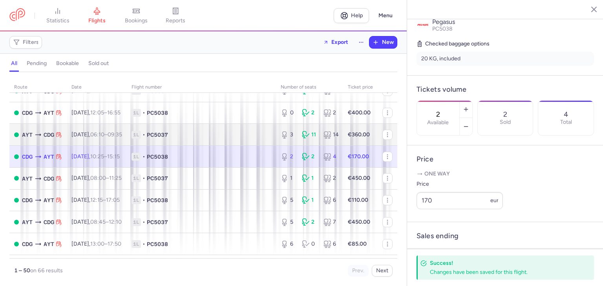  What do you see at coordinates (309, 135) in the screenshot?
I see `div: 11` at bounding box center [309, 135].